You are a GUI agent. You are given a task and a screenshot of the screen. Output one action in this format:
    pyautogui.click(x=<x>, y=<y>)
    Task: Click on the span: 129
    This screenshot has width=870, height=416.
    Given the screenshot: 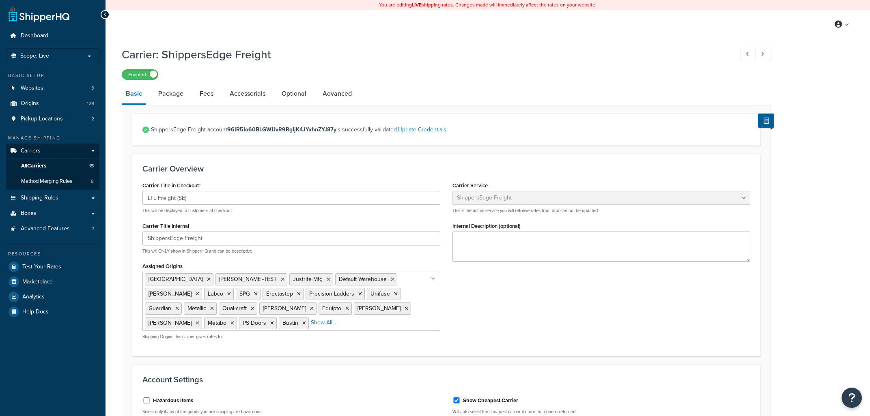 What is the action you would take?
    pyautogui.click(x=90, y=103)
    